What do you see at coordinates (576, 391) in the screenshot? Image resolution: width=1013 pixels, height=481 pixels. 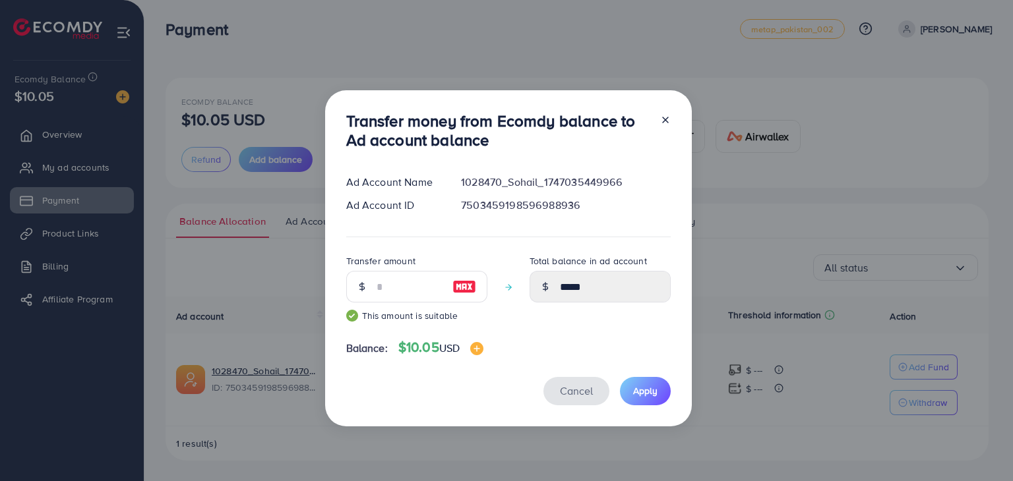 I see `button: Cancel` at bounding box center [576, 391].